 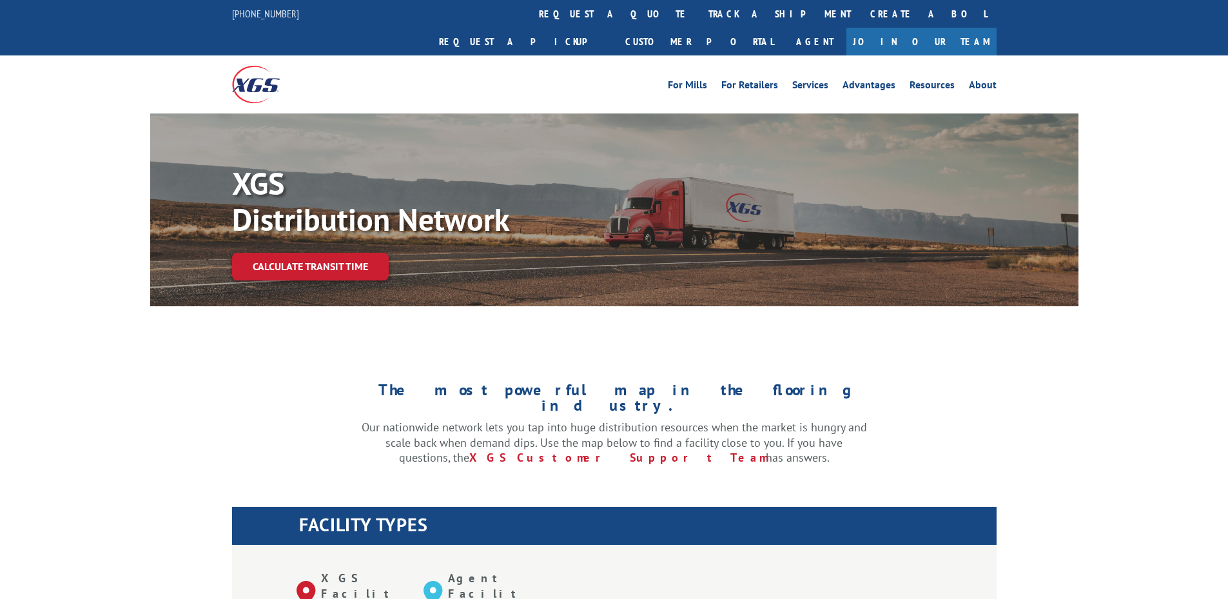 I want to click on p: Our nationwide network lets you tap into huge distribution resources when the market is hungry an..., so click(x=614, y=442).